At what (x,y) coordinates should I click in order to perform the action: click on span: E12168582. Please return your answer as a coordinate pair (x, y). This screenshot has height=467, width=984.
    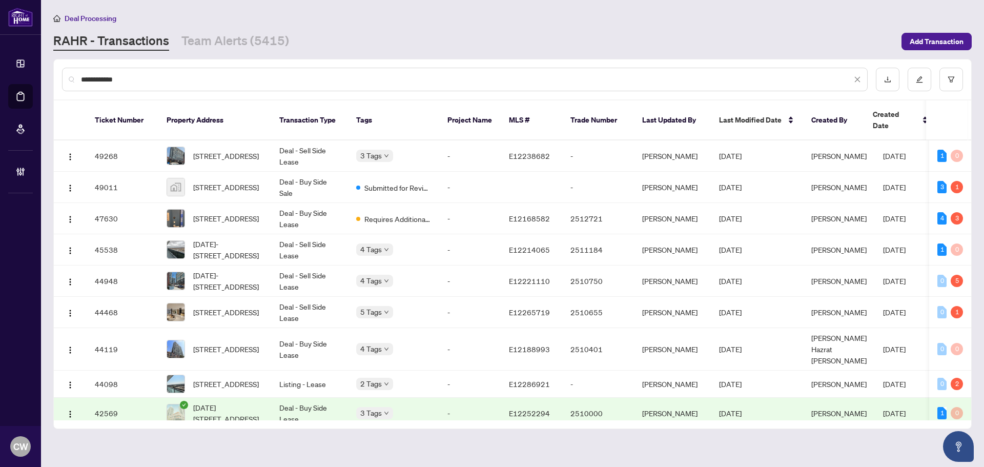
    Looking at the image, I should click on (529, 218).